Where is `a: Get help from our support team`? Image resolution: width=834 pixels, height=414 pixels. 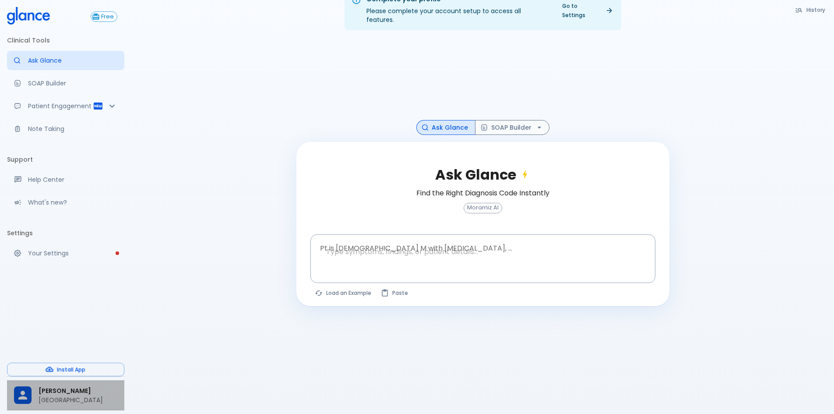
a: Get help from our support team is located at coordinates (66, 179).